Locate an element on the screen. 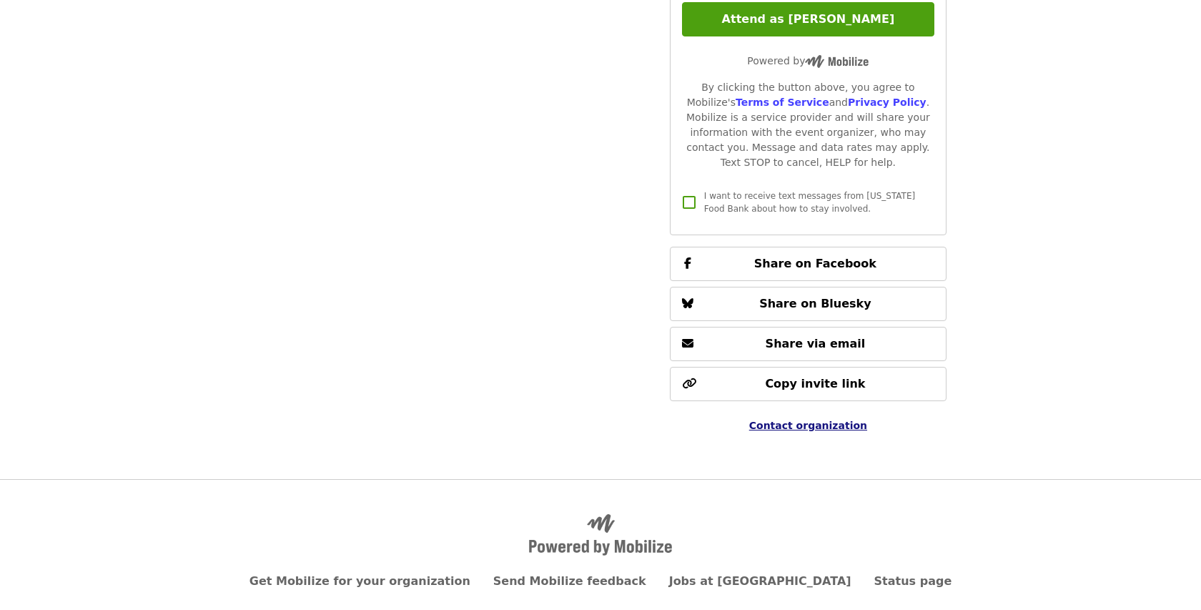  span: Copy invite link is located at coordinates (815, 383).